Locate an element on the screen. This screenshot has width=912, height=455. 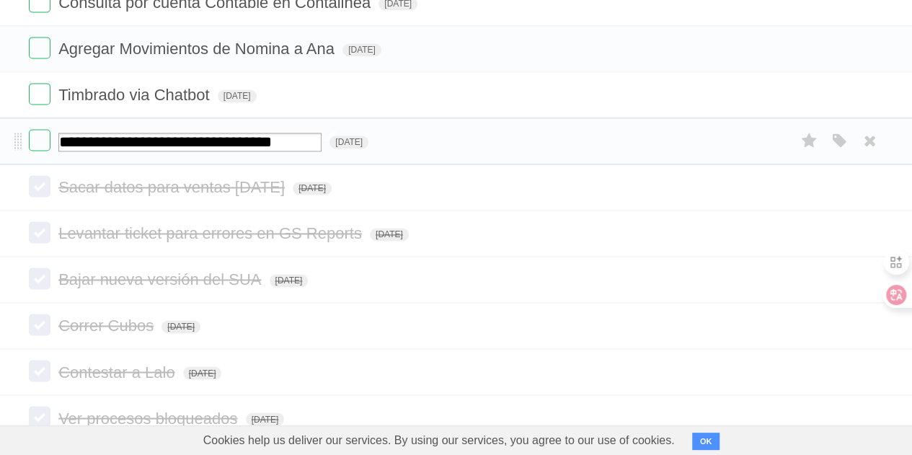
span: Timbrado via Chatbot is located at coordinates (136, 94).